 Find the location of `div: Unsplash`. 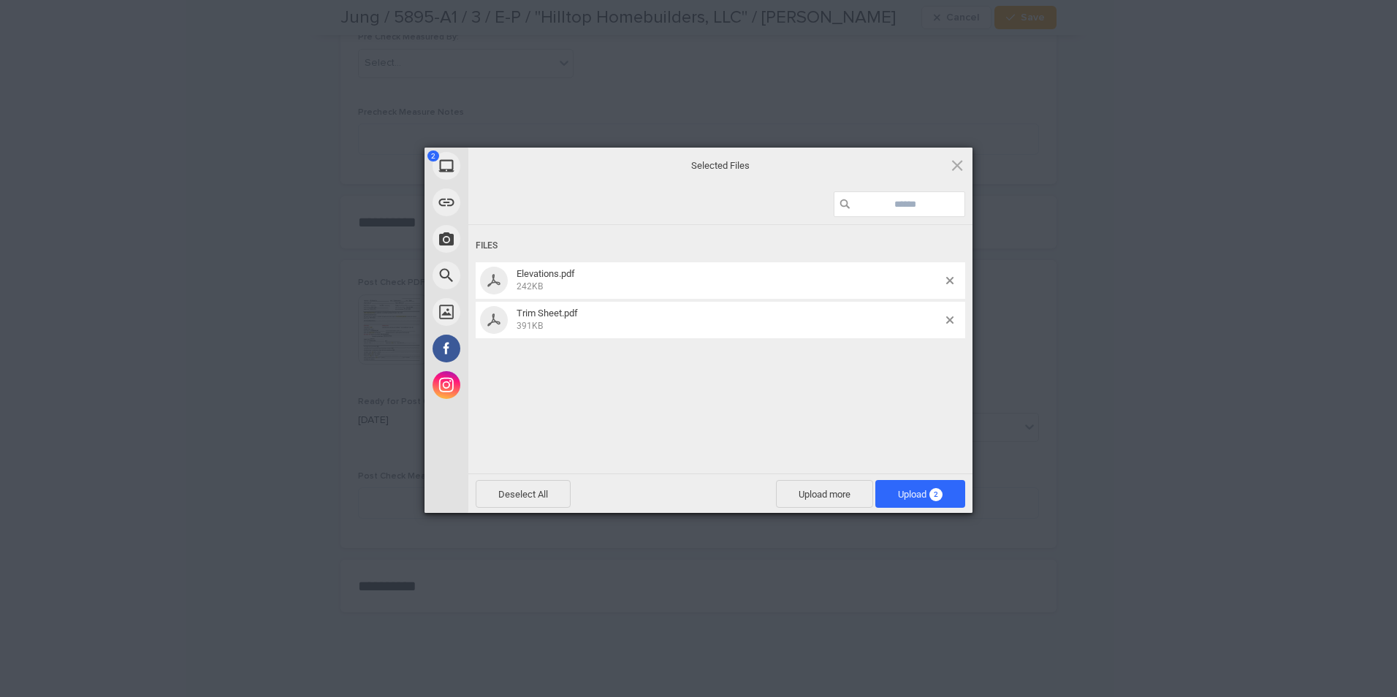

div: Unsplash is located at coordinates (512, 312).